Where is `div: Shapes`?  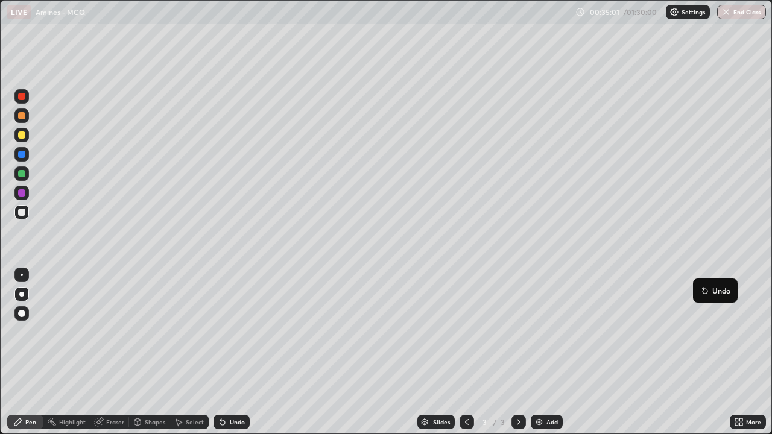
div: Shapes is located at coordinates (155, 422).